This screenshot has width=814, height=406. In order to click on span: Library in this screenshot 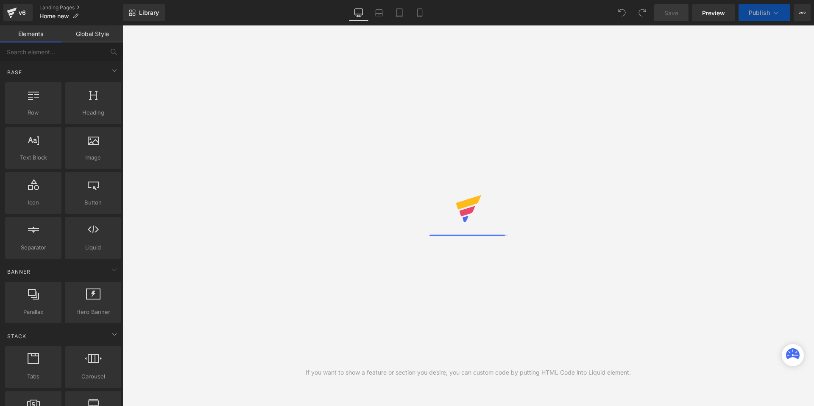, I will do `click(149, 13)`.